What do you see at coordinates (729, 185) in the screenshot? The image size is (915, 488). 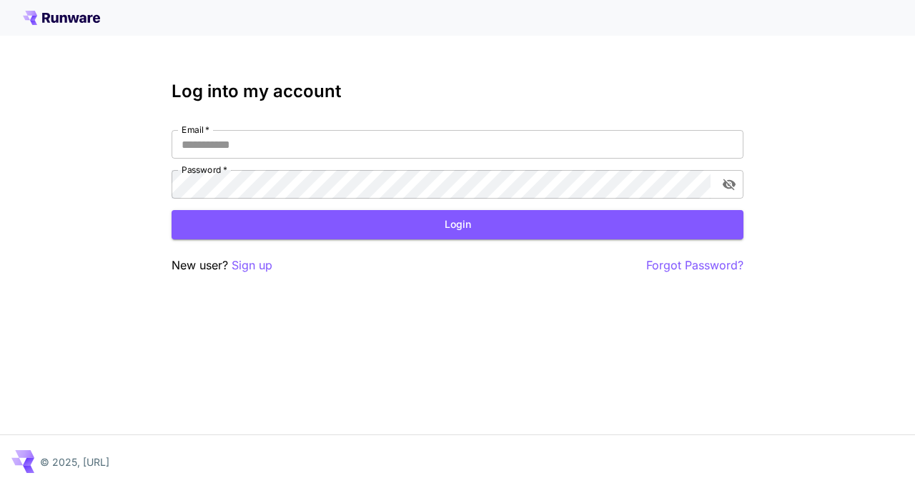 I see `button: toggle password visibility` at bounding box center [729, 185].